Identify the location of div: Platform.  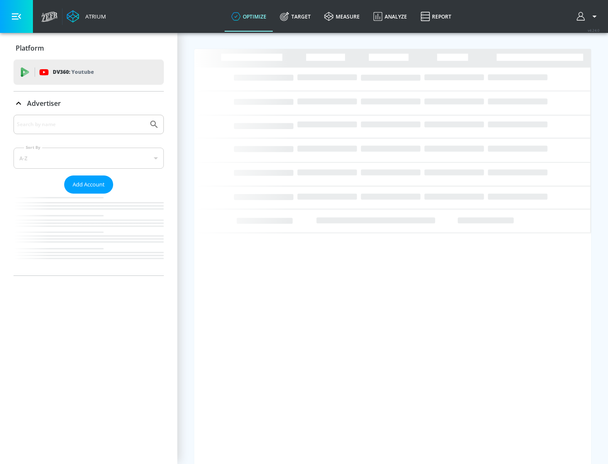
(89, 48).